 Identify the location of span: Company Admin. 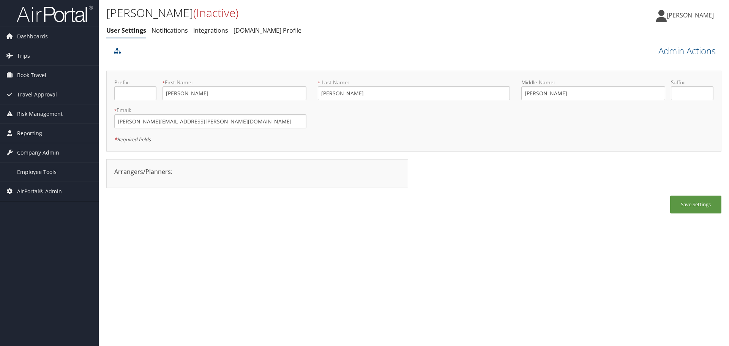
(38, 153).